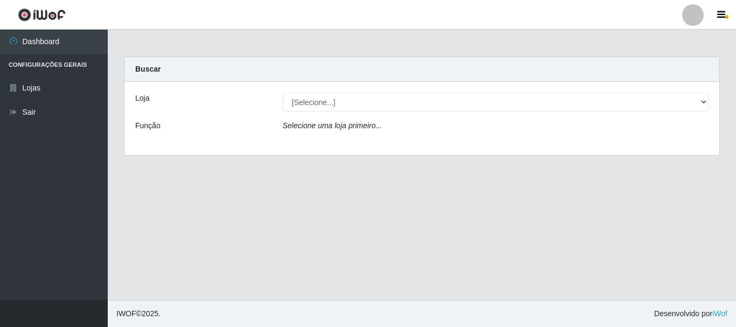  What do you see at coordinates (41, 15) in the screenshot?
I see `img: CoreUI Logo` at bounding box center [41, 15].